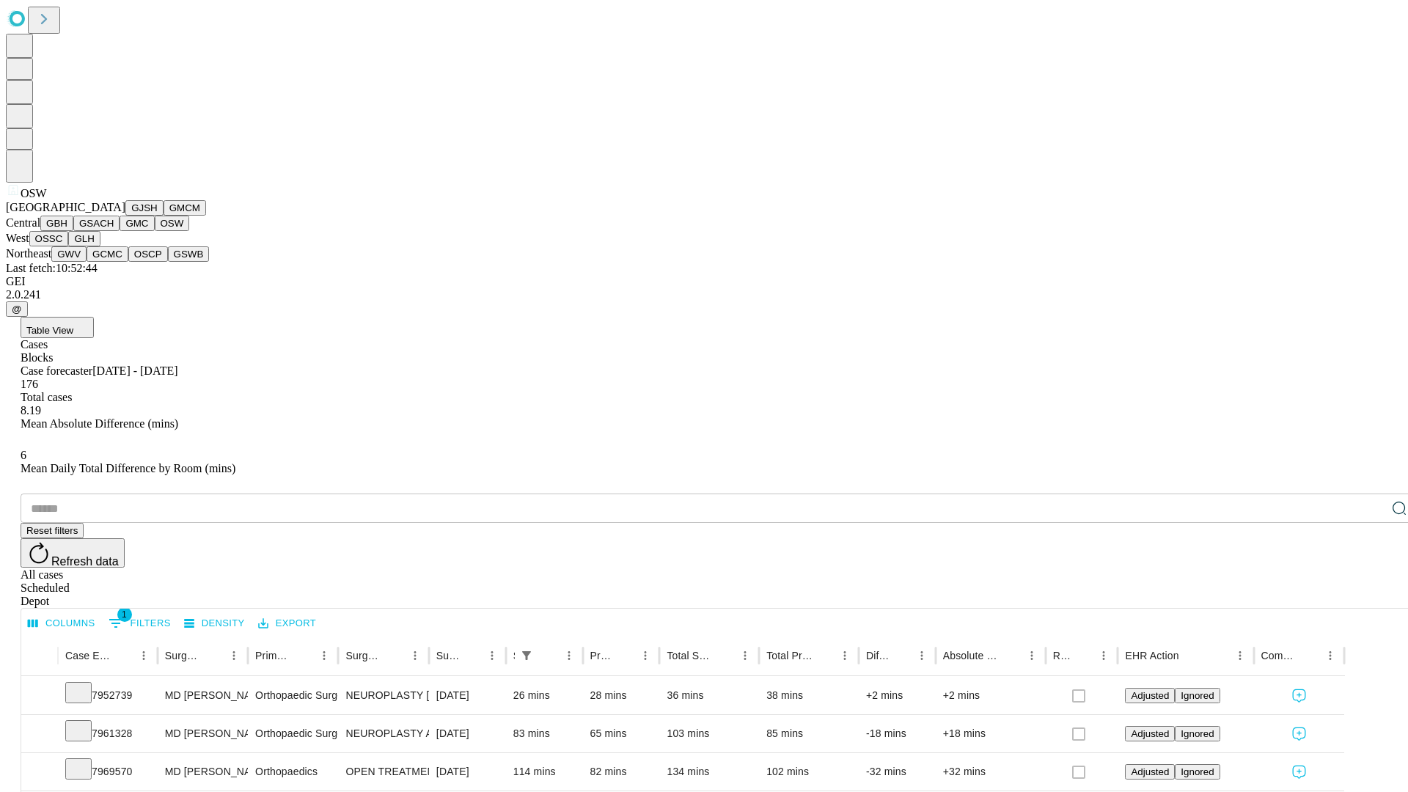  Describe the element at coordinates (1063, 656) in the screenshot. I see `div: Resolved in EHR` at that location.